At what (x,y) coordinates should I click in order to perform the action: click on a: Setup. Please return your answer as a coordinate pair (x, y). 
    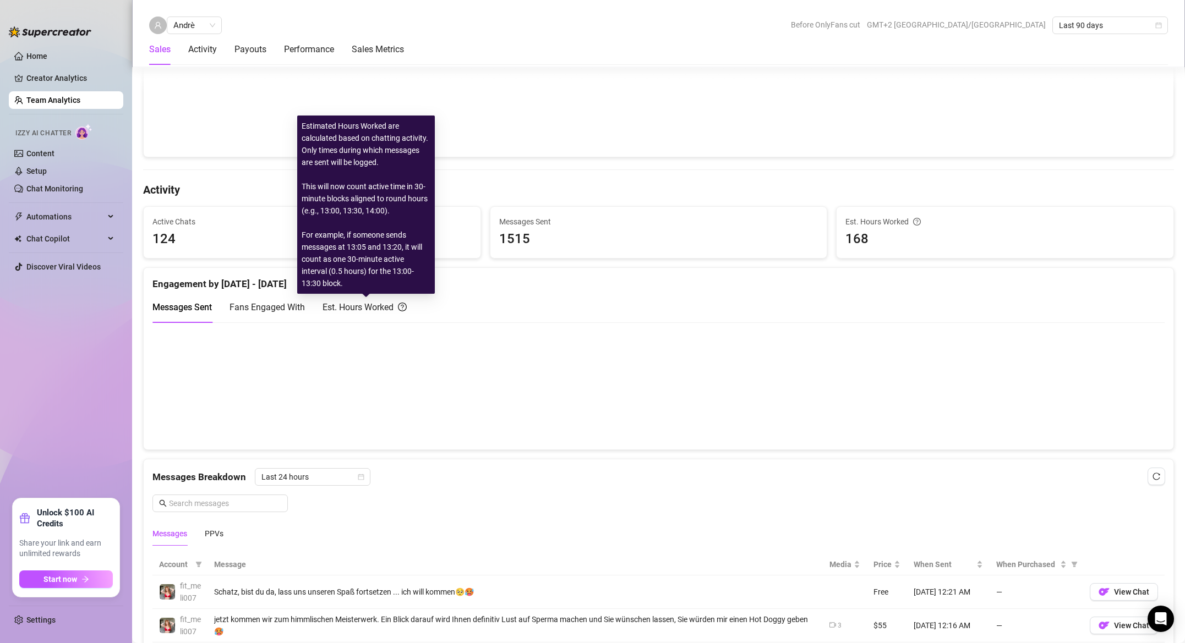
    Looking at the image, I should click on (36, 171).